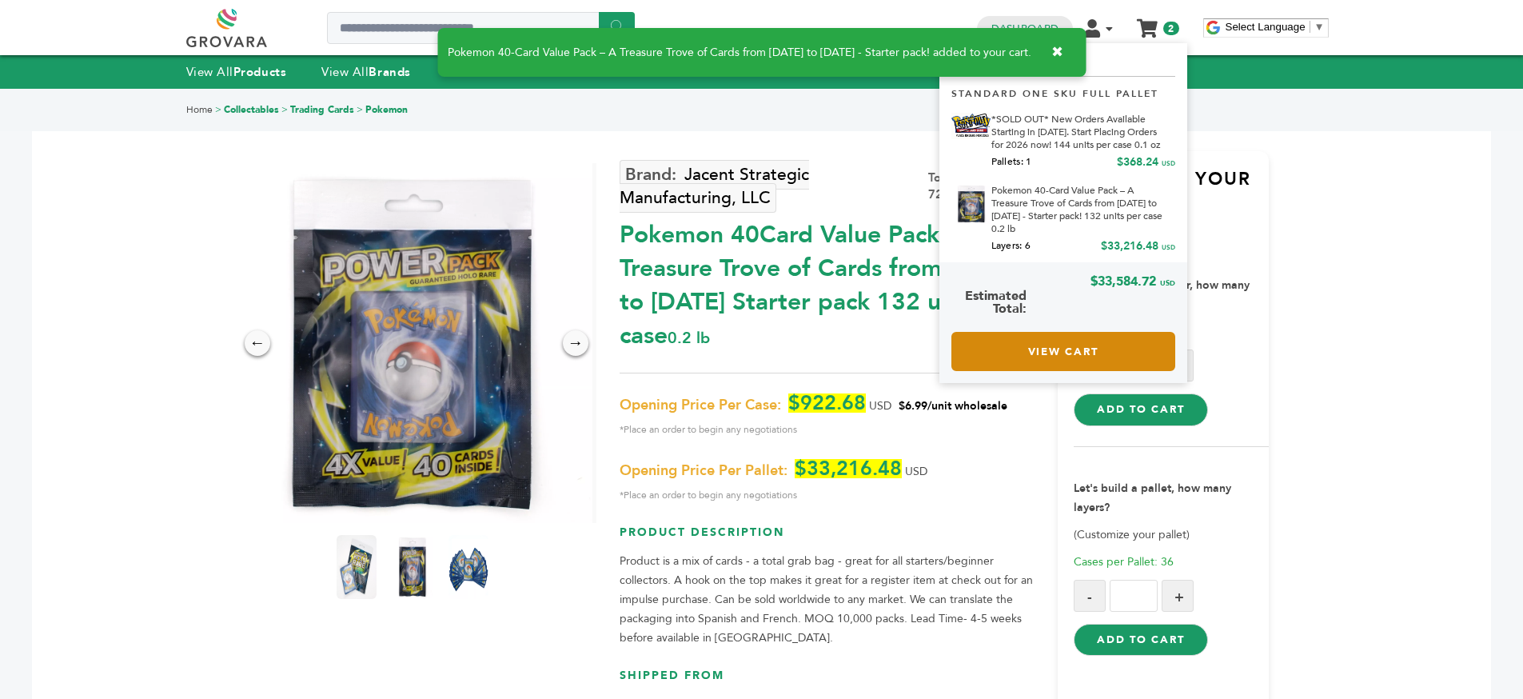  I want to click on h3: Shipped From, so click(831, 681).